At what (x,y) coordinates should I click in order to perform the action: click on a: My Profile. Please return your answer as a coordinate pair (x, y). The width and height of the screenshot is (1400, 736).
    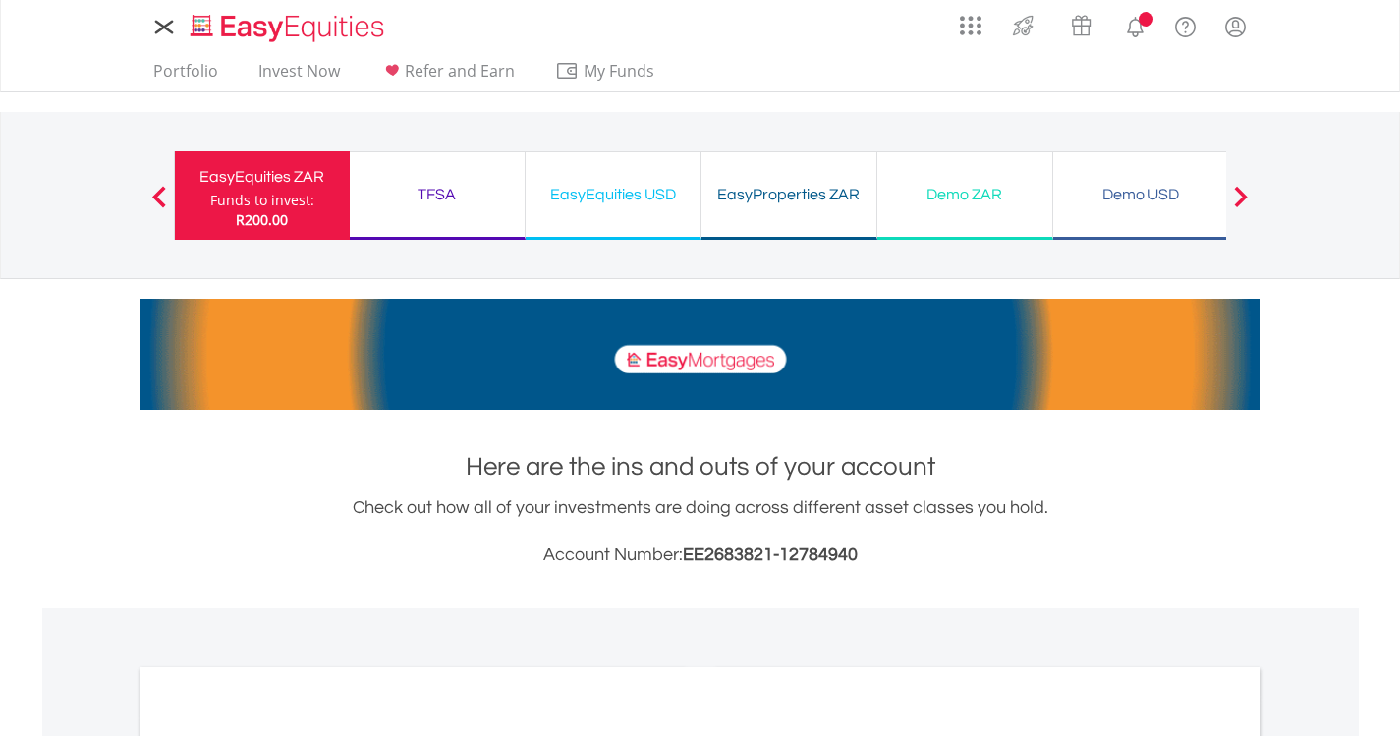
    Looking at the image, I should click on (1235, 27).